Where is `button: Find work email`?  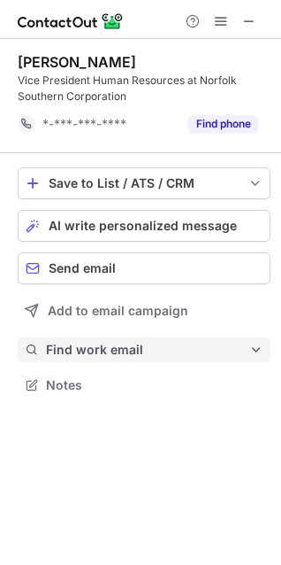
button: Find work email is located at coordinates (144, 350).